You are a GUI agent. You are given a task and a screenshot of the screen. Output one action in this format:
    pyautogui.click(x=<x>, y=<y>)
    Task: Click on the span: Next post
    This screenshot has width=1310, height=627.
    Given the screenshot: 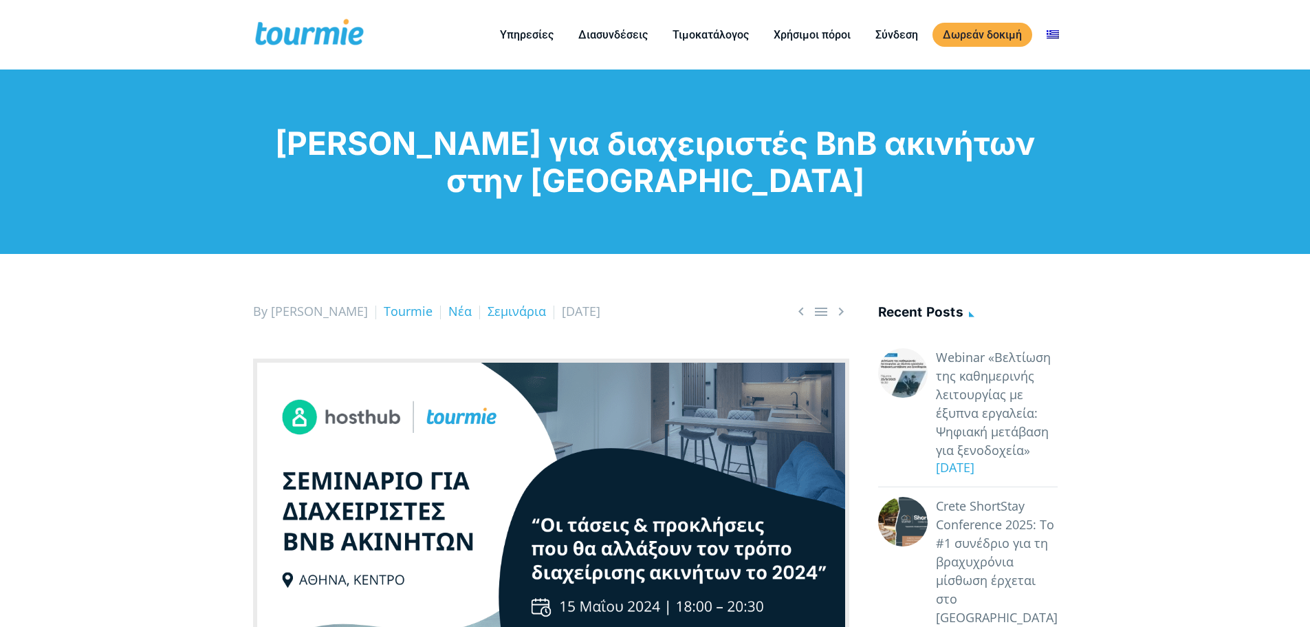 What is the action you would take?
    pyautogui.click(x=841, y=311)
    